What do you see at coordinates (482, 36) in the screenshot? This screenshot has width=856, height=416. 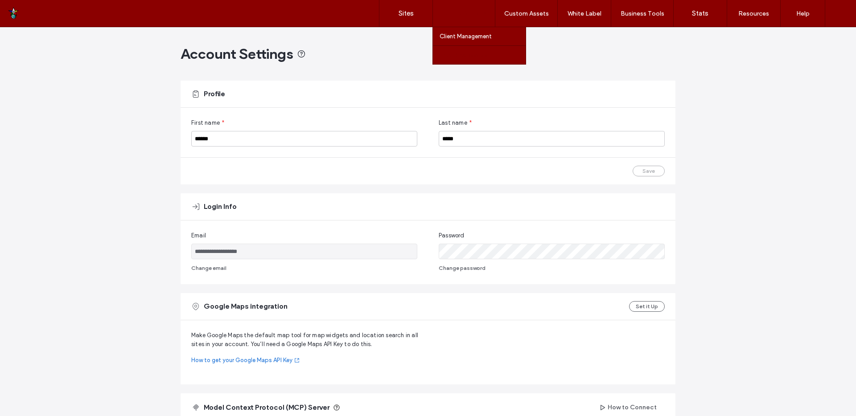 I see `a: Client Management` at bounding box center [482, 36].